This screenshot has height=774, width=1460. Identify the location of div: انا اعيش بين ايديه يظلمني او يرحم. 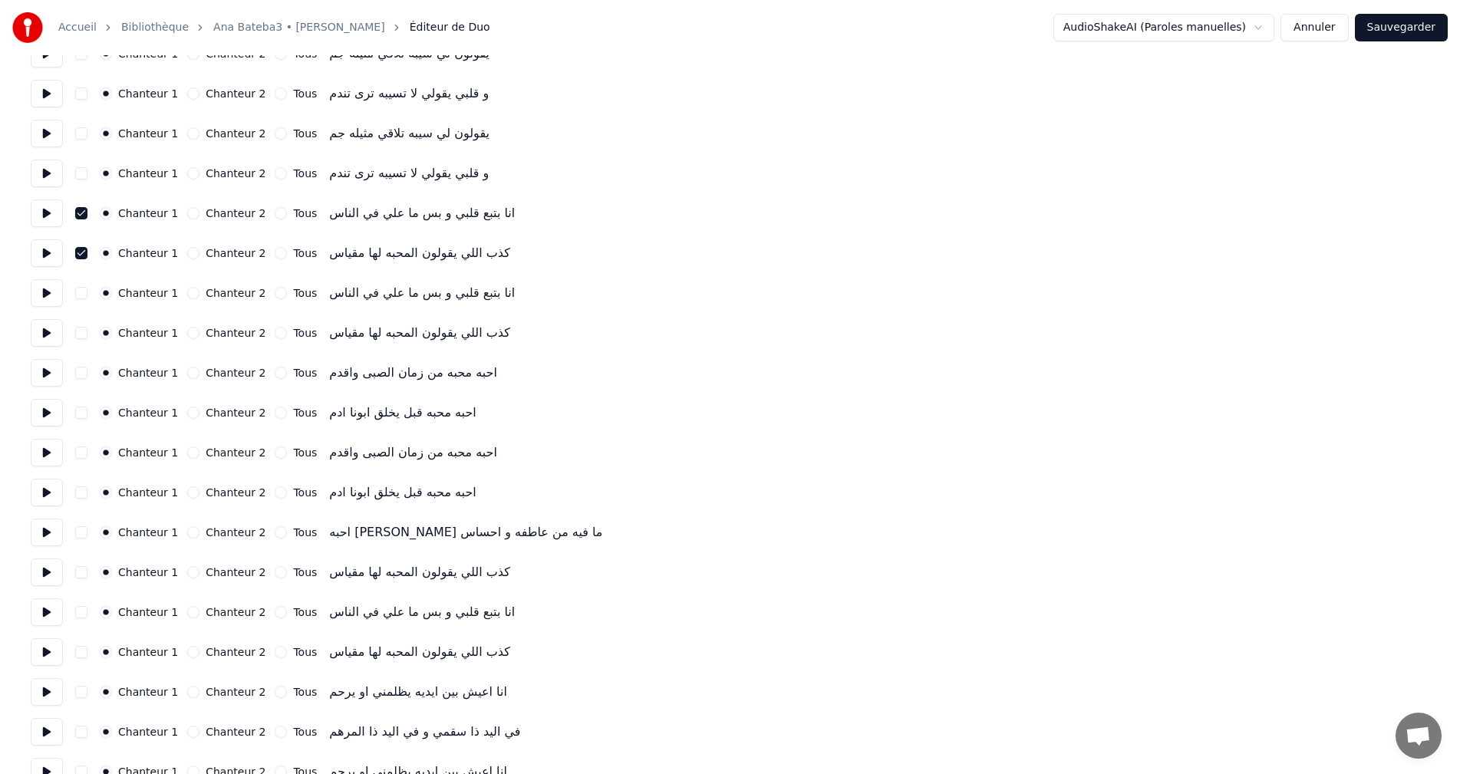
(418, 692).